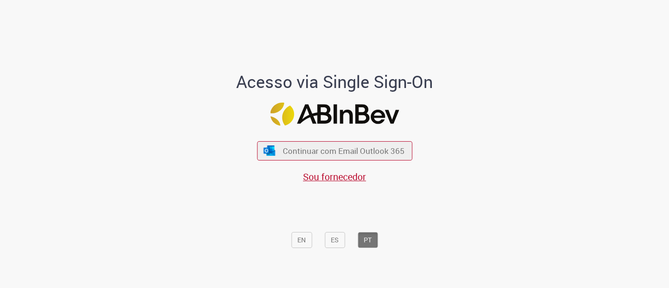  Describe the element at coordinates (334, 114) in the screenshot. I see `img: Logo ABInBev` at that location.